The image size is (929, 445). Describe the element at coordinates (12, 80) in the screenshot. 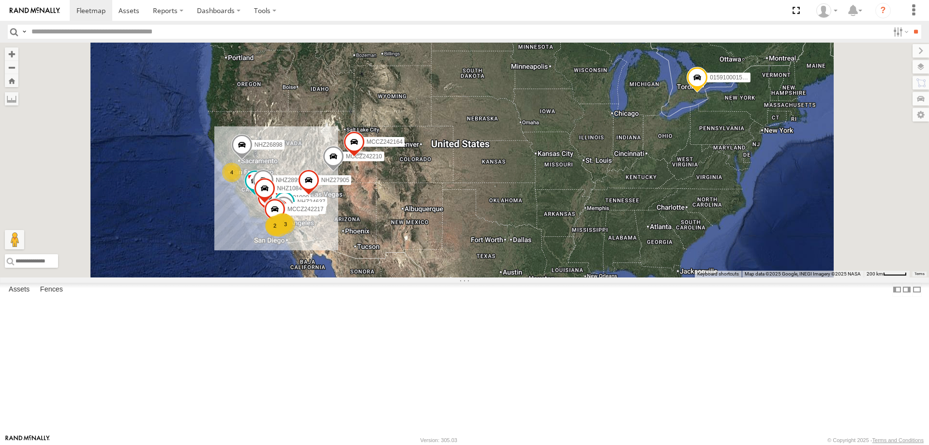

I see `button: Zoom Home` at that location.